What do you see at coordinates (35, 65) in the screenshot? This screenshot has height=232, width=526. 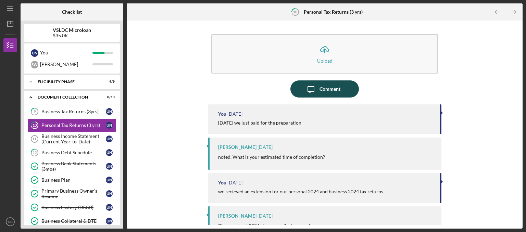 I see `div: S W` at bounding box center [35, 65].